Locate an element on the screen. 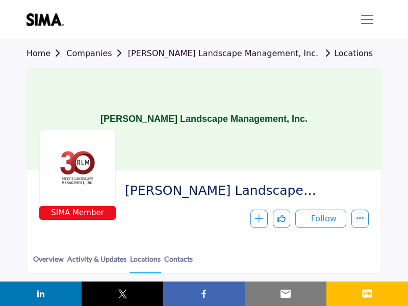  a: Companies is located at coordinates (97, 53).